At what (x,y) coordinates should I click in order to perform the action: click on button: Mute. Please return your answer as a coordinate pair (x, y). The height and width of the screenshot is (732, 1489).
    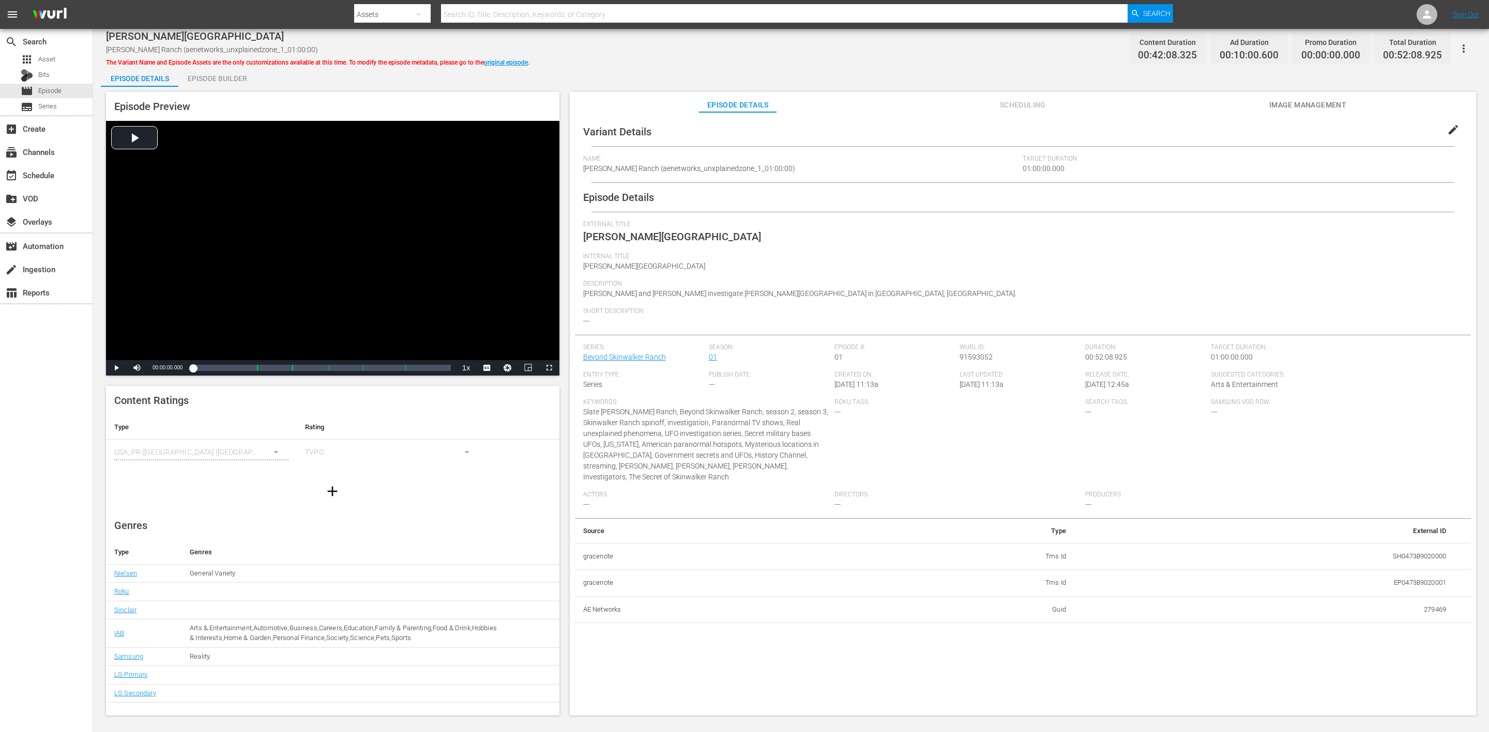
    Looking at the image, I should click on (137, 368).